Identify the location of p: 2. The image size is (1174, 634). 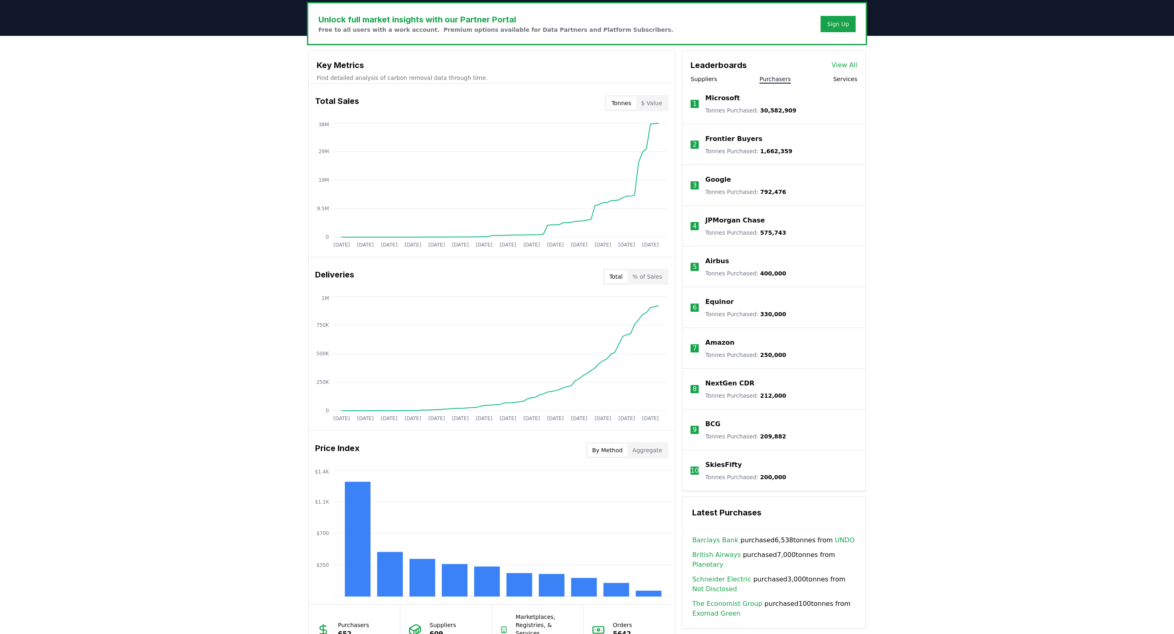
(695, 145).